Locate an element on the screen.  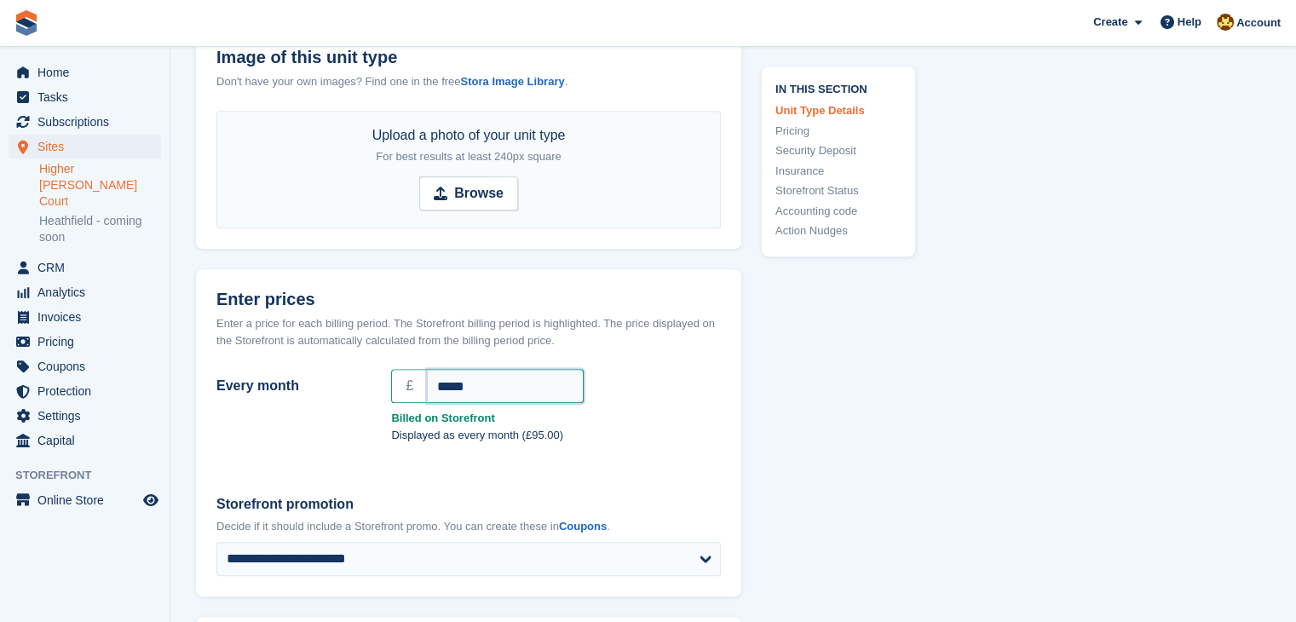
strong: Browse is located at coordinates (479, 193).